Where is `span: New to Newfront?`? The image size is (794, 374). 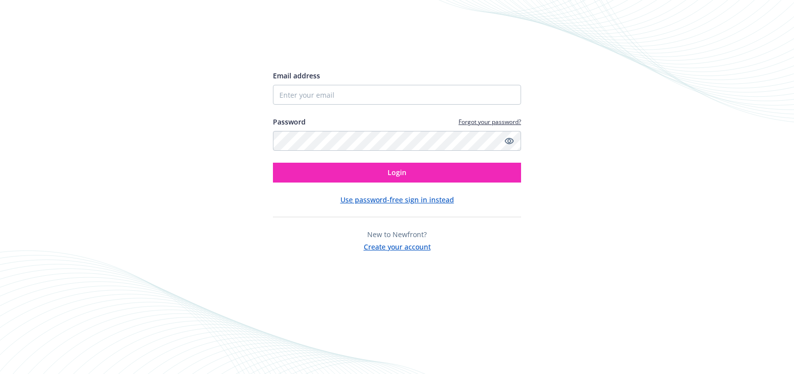
span: New to Newfront? is located at coordinates (397, 234).